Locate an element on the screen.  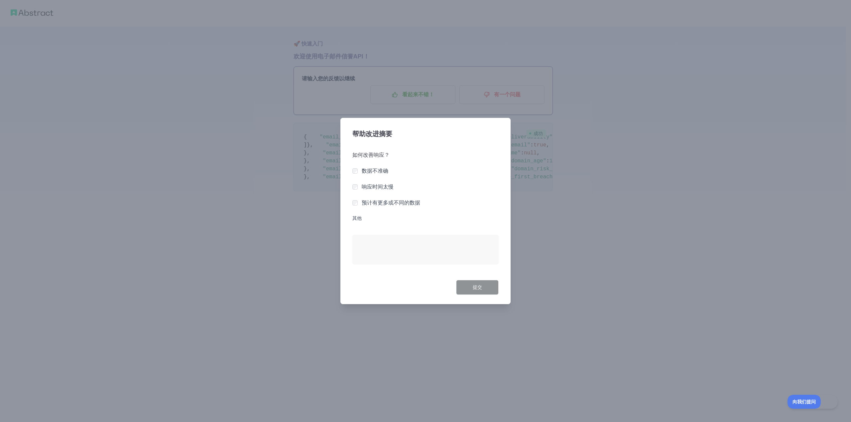
font: 响应时间太慢 is located at coordinates (378, 187).